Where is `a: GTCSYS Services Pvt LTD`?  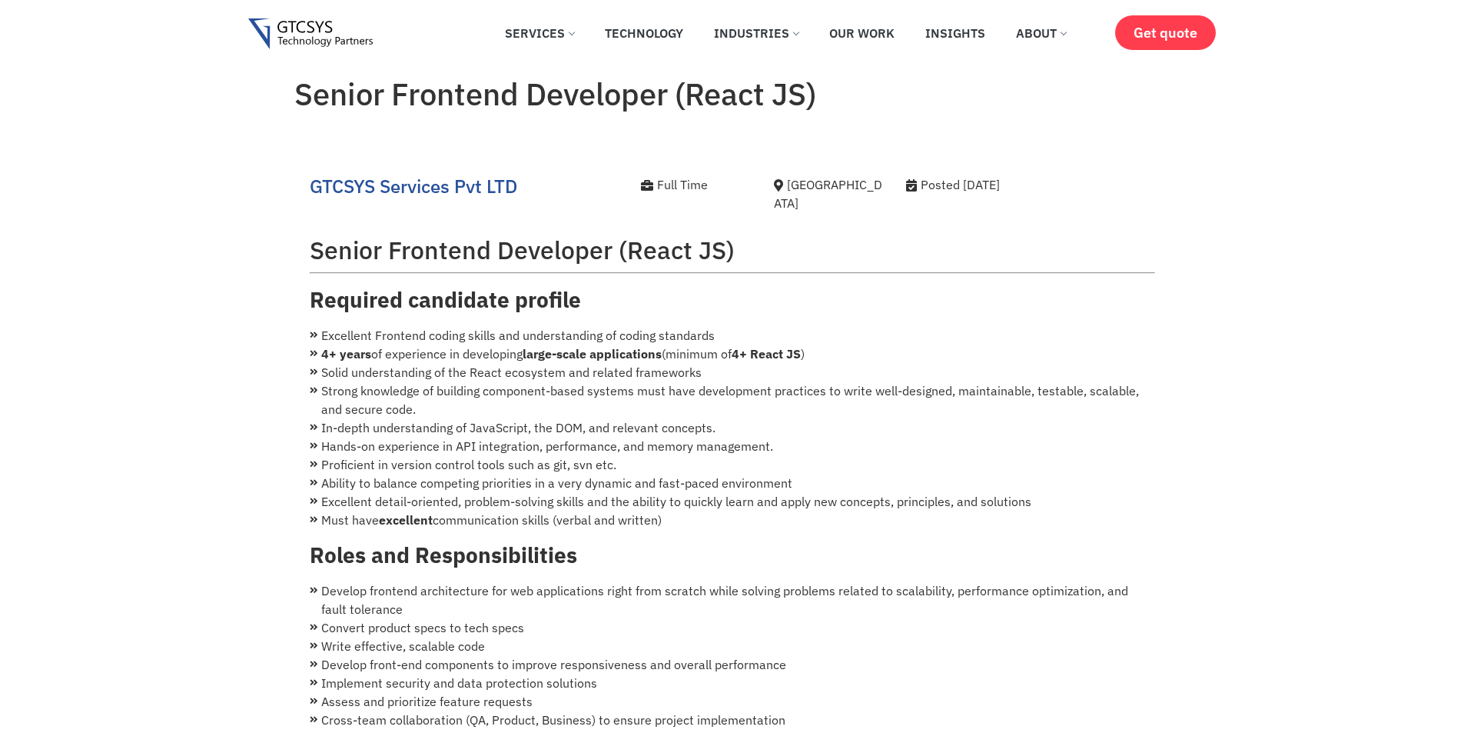 a: GTCSYS Services Pvt LTD is located at coordinates (414, 186).